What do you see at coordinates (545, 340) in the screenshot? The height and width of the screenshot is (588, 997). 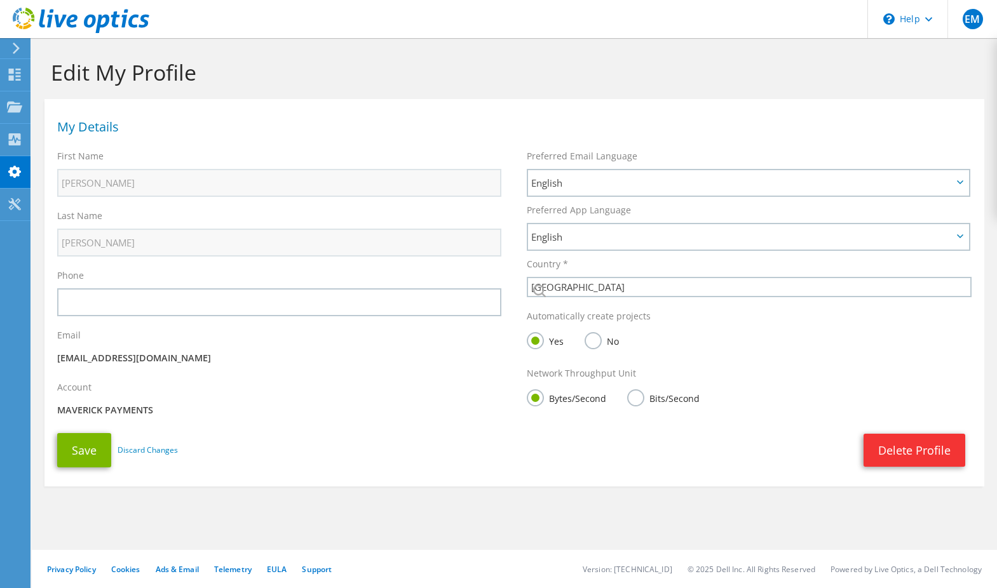 I see `label: Yes` at bounding box center [545, 340].